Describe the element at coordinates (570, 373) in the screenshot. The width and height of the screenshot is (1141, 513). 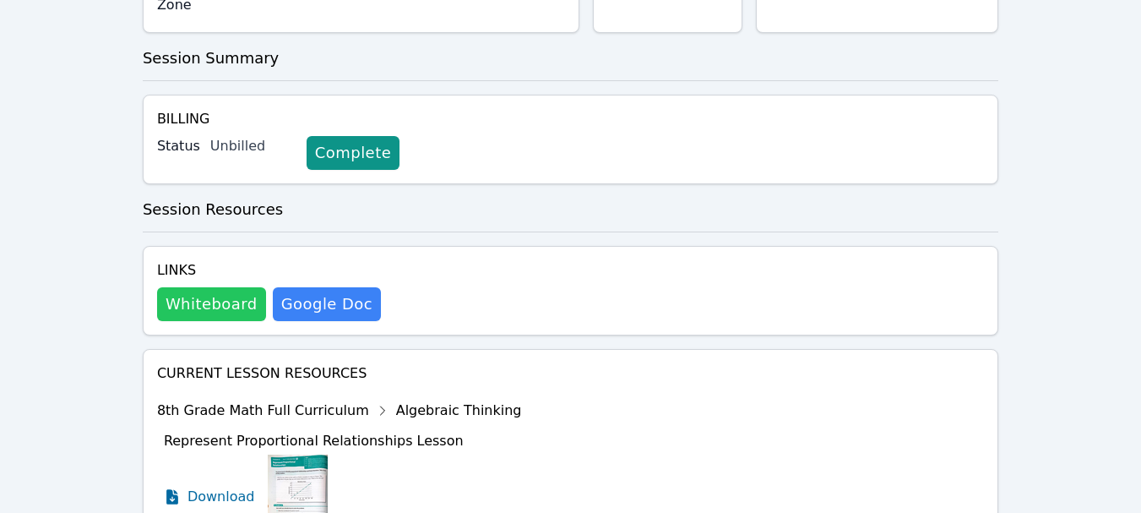
I see `h4: Current Lesson Resources` at that location.